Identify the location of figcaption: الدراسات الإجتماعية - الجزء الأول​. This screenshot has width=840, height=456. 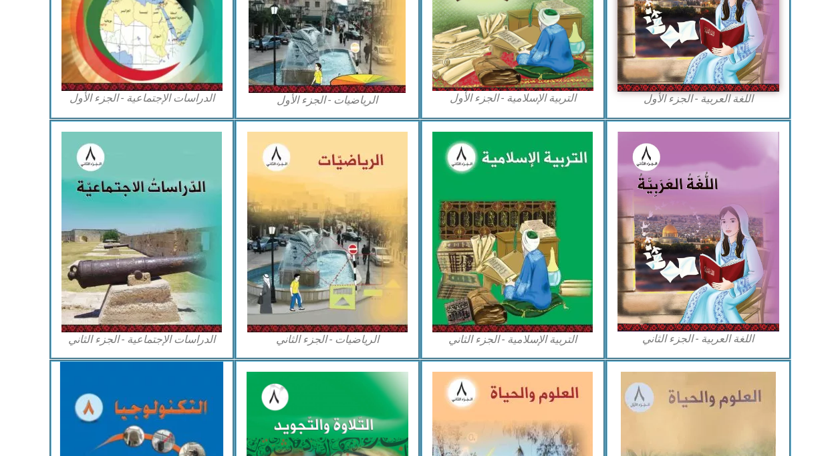
(142, 98).